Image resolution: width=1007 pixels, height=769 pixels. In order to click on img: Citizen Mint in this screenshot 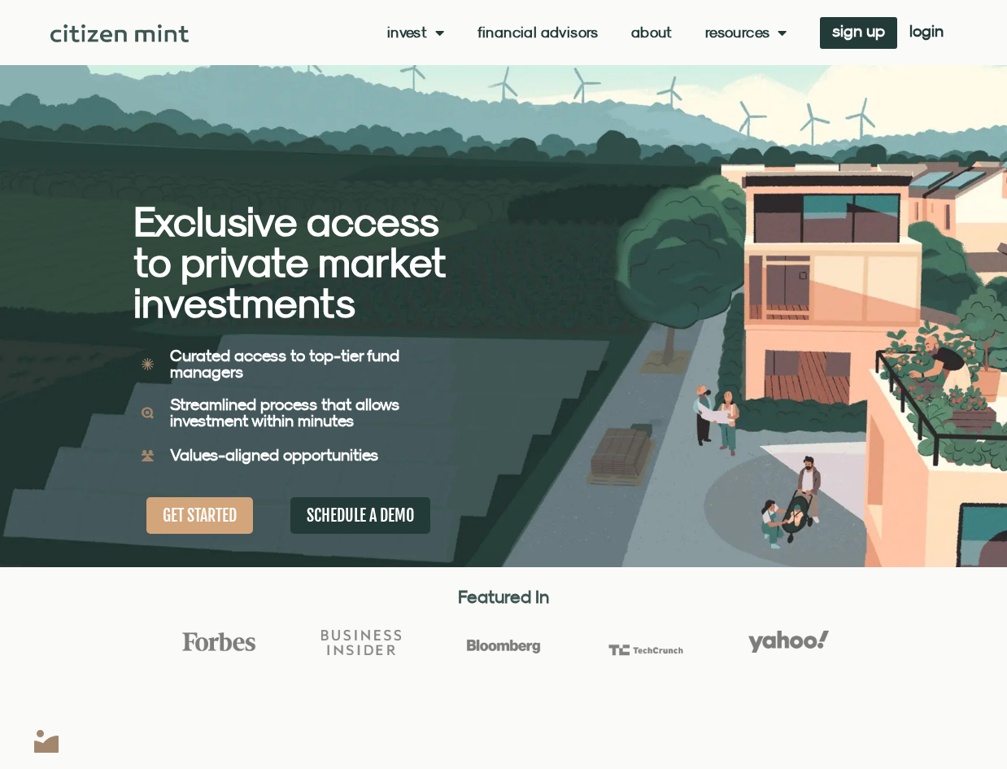, I will do `click(120, 33)`.